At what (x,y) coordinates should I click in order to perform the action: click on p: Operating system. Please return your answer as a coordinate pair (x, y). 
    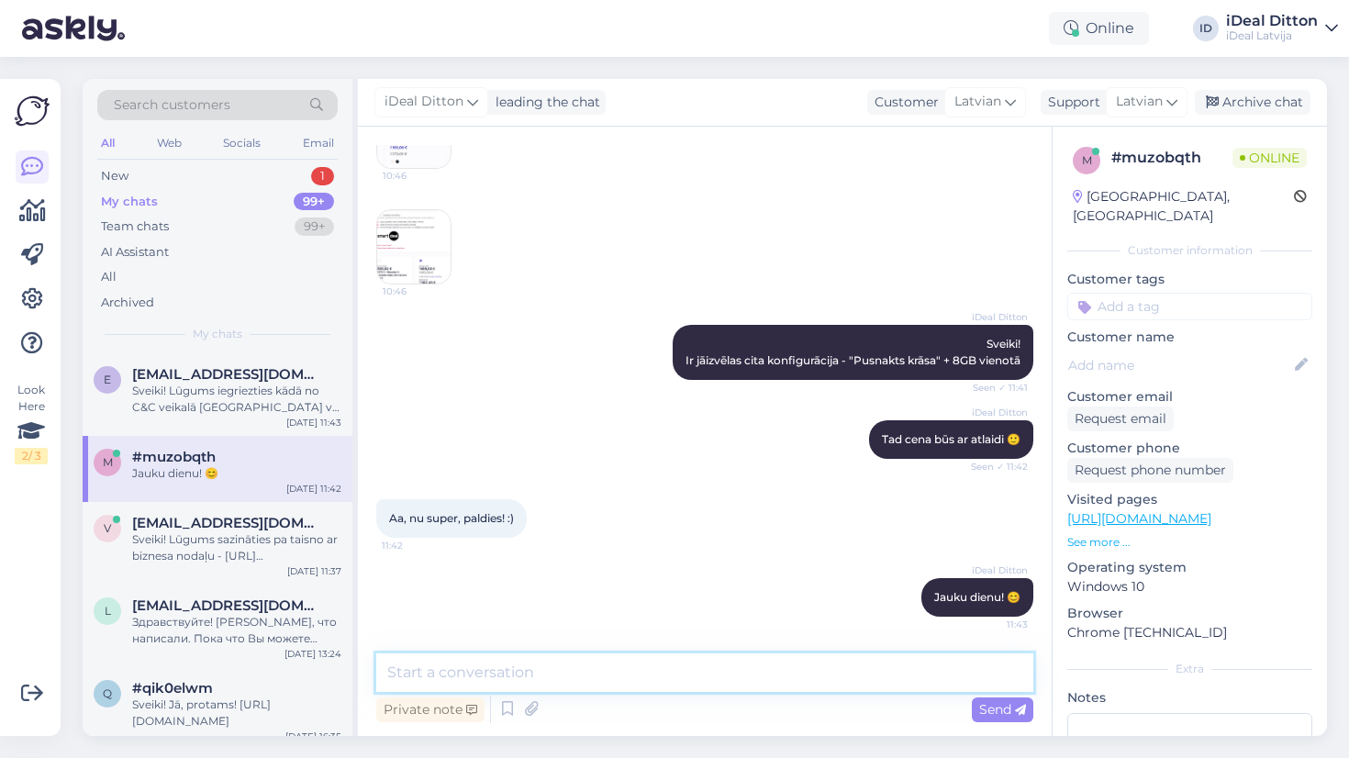
    Looking at the image, I should click on (1189, 567).